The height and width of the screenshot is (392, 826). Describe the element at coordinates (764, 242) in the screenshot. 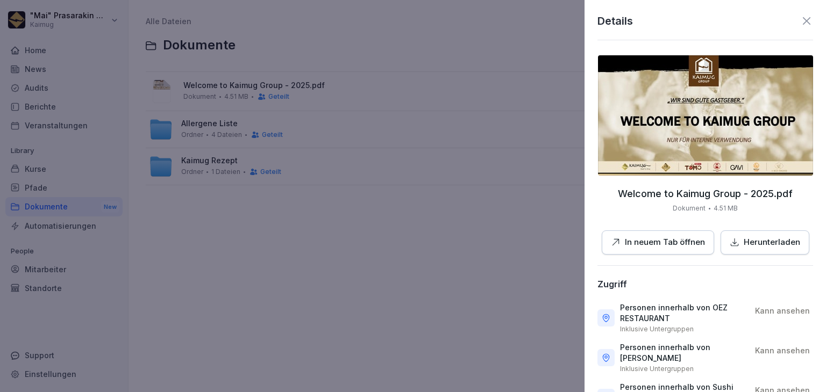

I see `button: Herunterladen` at that location.